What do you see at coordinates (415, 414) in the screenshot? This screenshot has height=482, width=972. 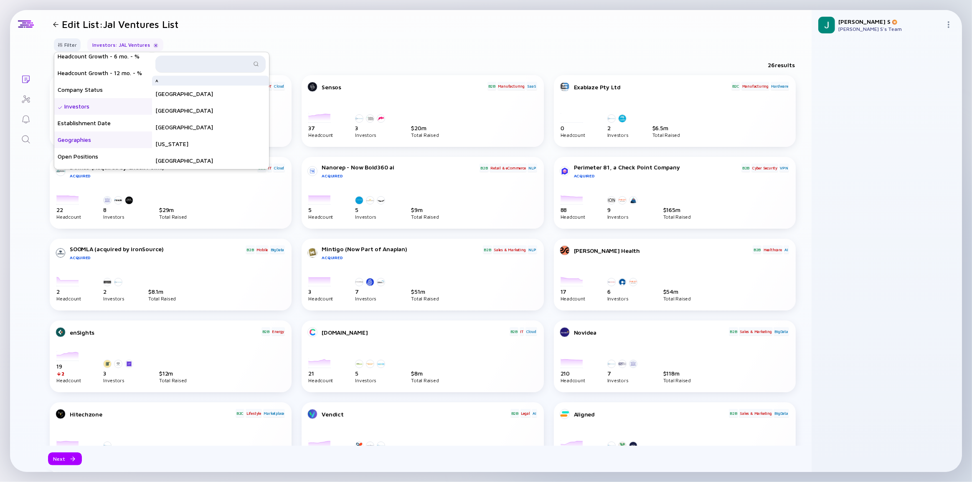 I see `div: Vendict` at bounding box center [415, 414].